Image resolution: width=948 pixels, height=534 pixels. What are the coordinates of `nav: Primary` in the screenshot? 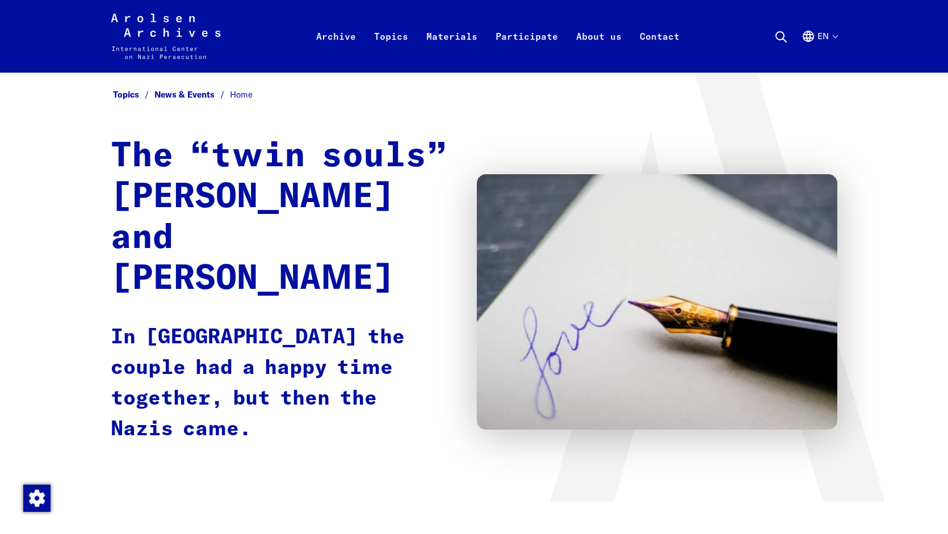 It's located at (498, 36).